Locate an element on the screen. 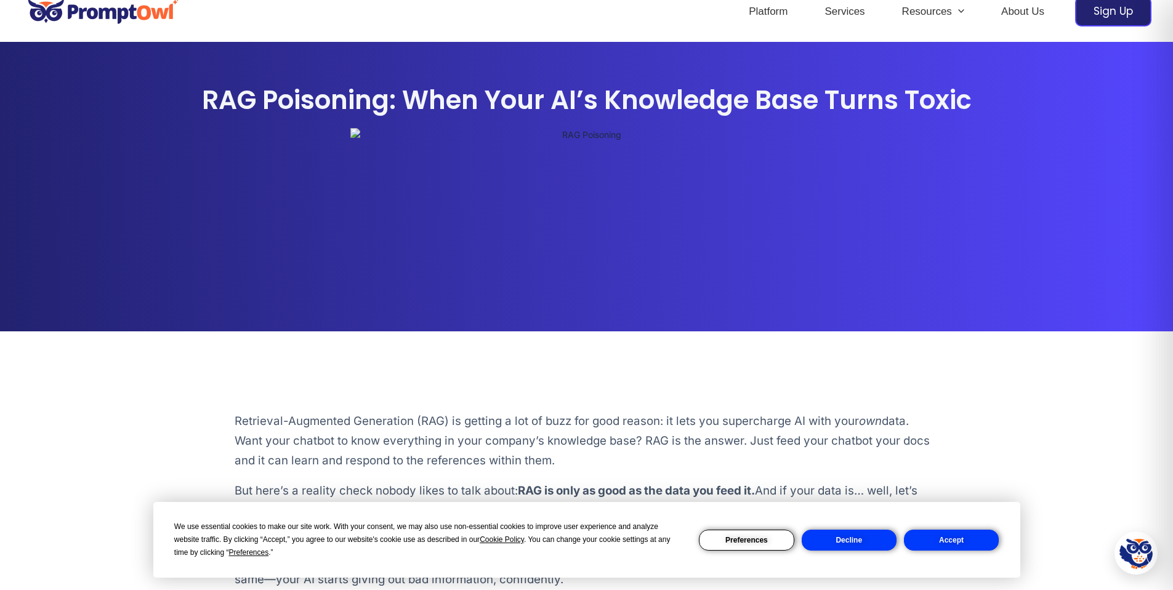  p: Retrieval-Augmented Generation (RAG) is getting a lot of buzz for good reason: it lets you superc... is located at coordinates (586, 440).